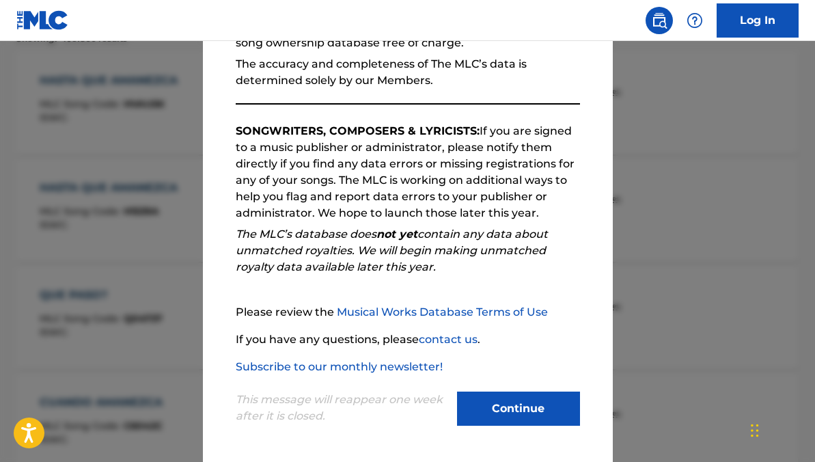  I want to click on strong: SONGWRITERS, COMPOSERS & LYRICISTS:, so click(357, 130).